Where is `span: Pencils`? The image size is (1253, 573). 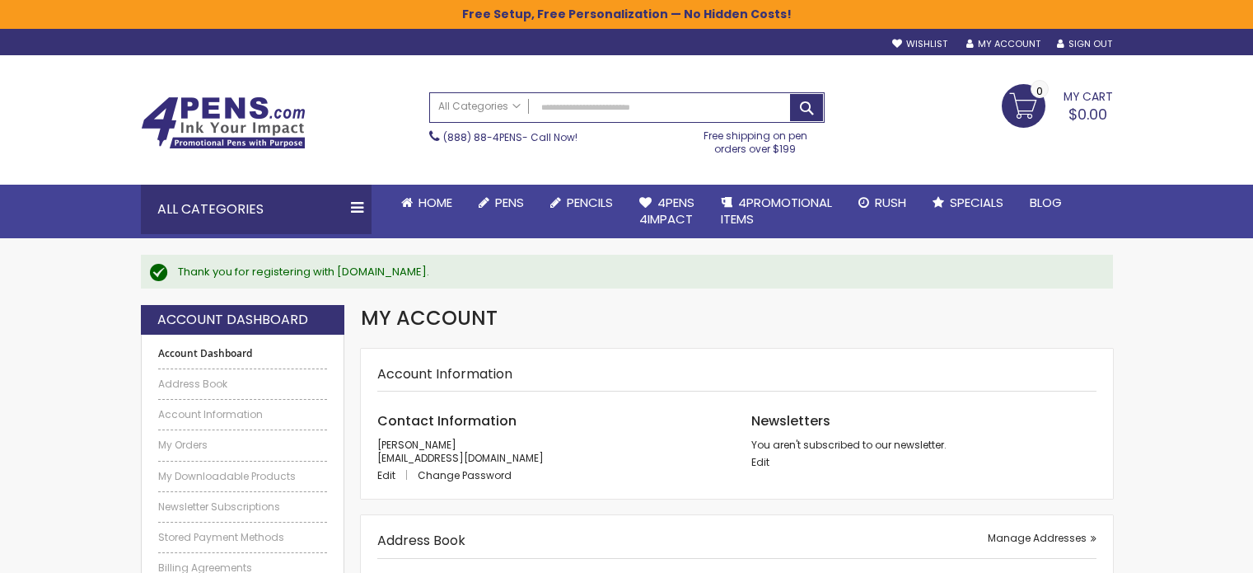
span: Pencils is located at coordinates (590, 202).